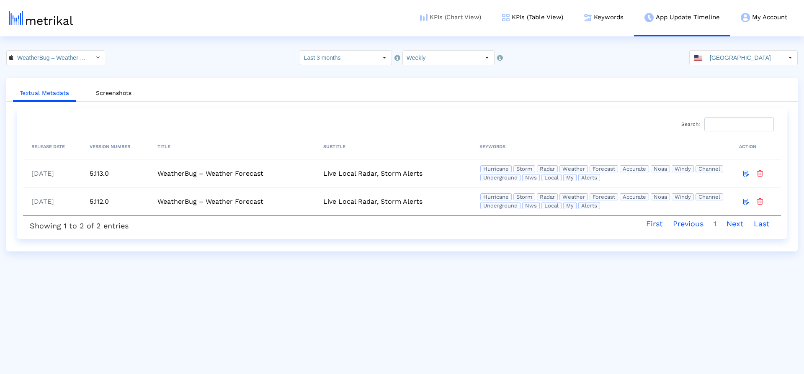 The image size is (804, 374). What do you see at coordinates (393, 147) in the screenshot?
I see `th: SUBTITLE : activate to sort column ascending` at bounding box center [393, 147].